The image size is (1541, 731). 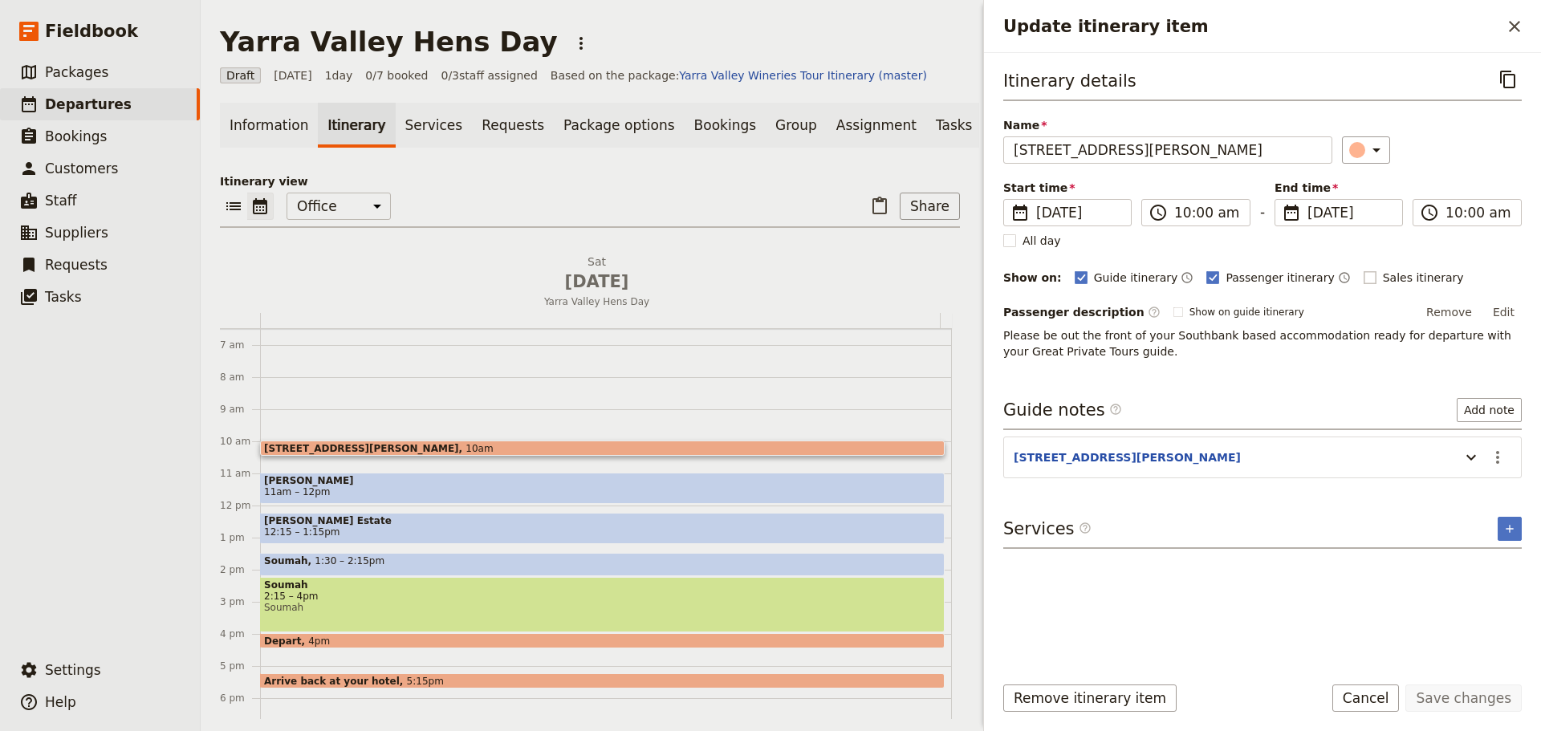 I want to click on span: Help, so click(x=60, y=702).